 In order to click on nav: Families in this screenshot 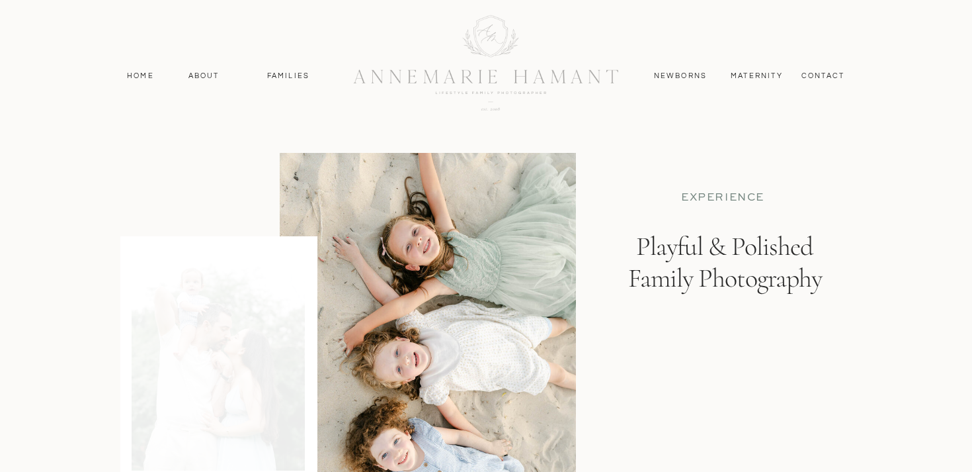, I will do `click(288, 76)`.